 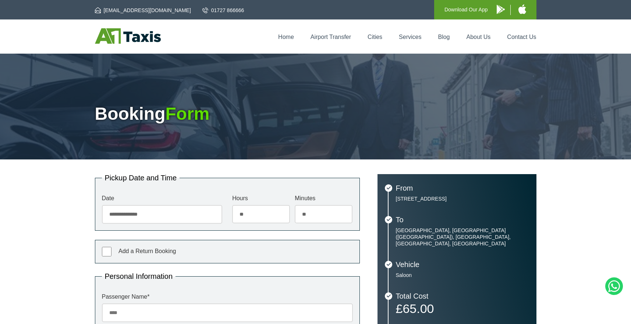 What do you see at coordinates (227, 297) in the screenshot?
I see `label: Passenger Name` at bounding box center [227, 297].